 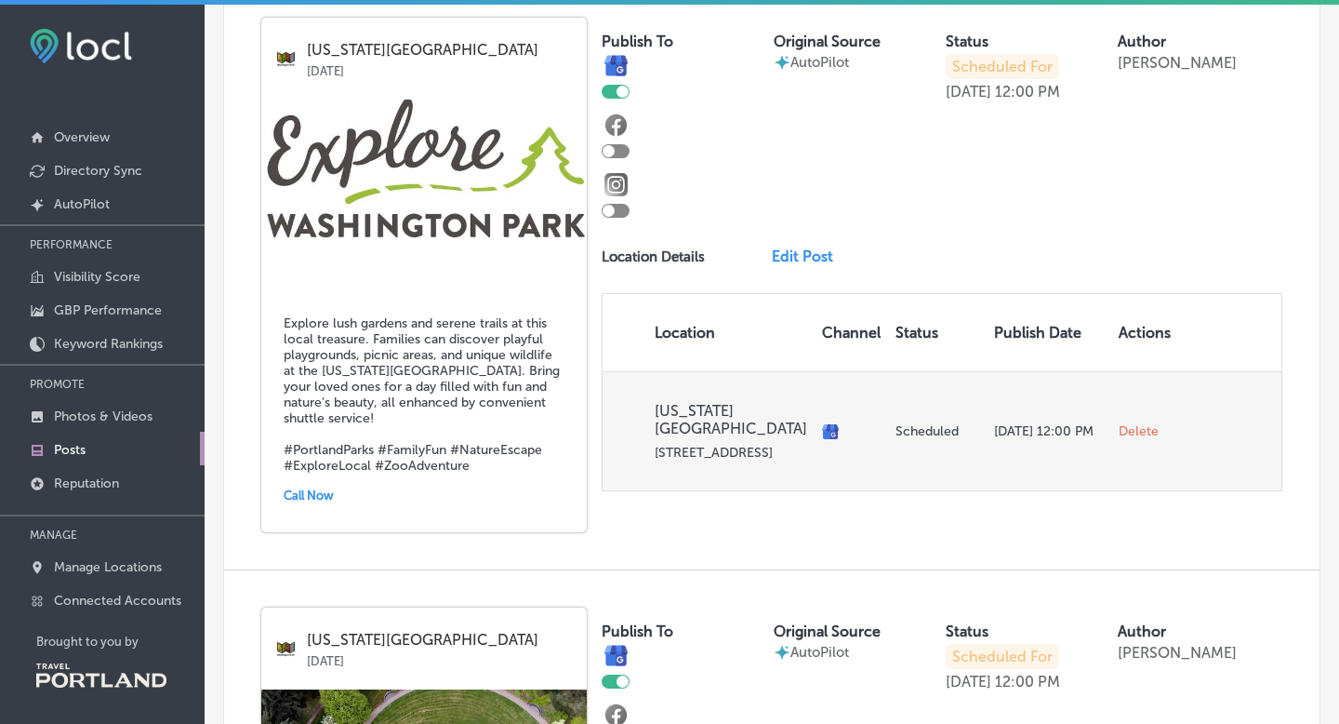 I want to click on span: Delete, so click(x=1139, y=432).